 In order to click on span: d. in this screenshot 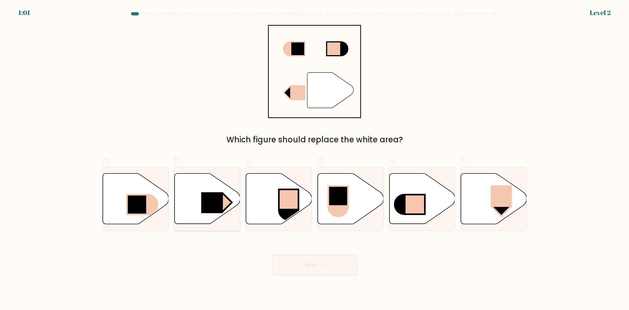, I will do `click(321, 160)`.